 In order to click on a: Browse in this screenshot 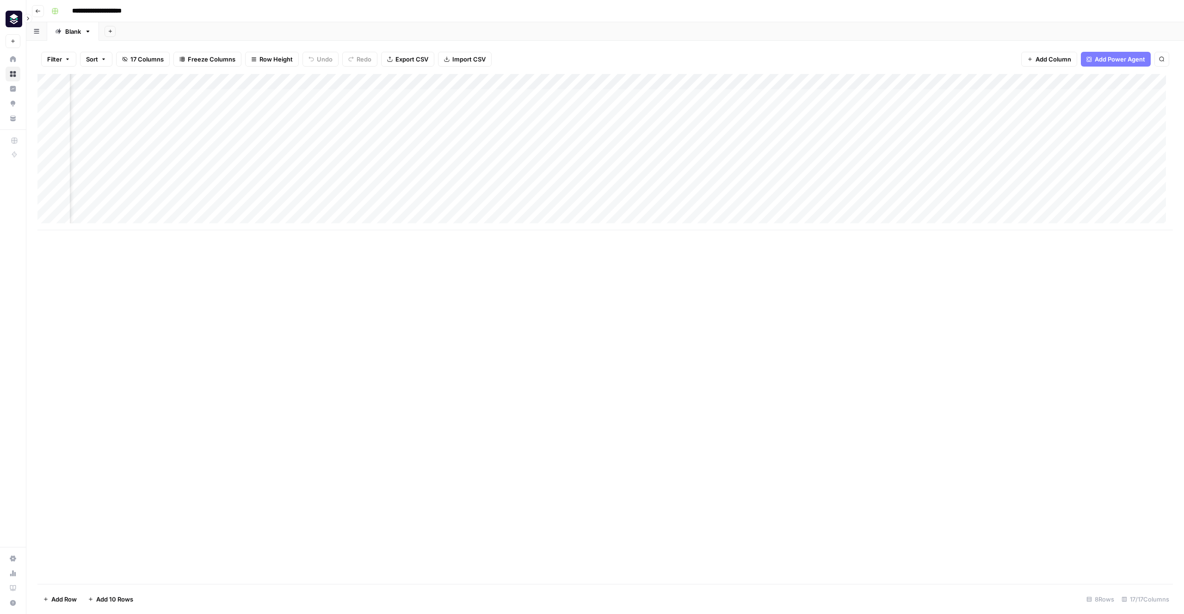, I will do `click(13, 74)`.